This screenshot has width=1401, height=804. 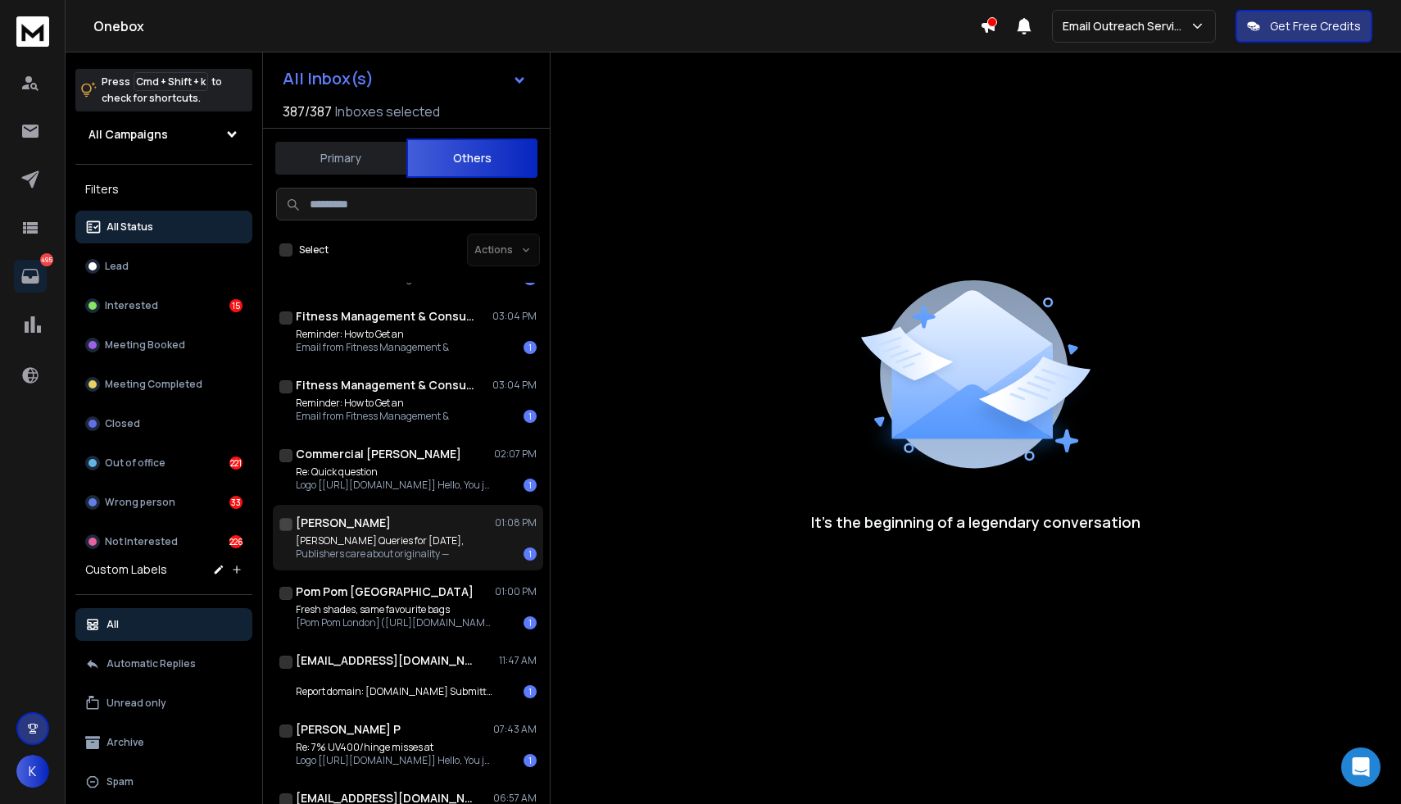 What do you see at coordinates (141, 541) in the screenshot?
I see `p: Not Interested` at bounding box center [141, 541].